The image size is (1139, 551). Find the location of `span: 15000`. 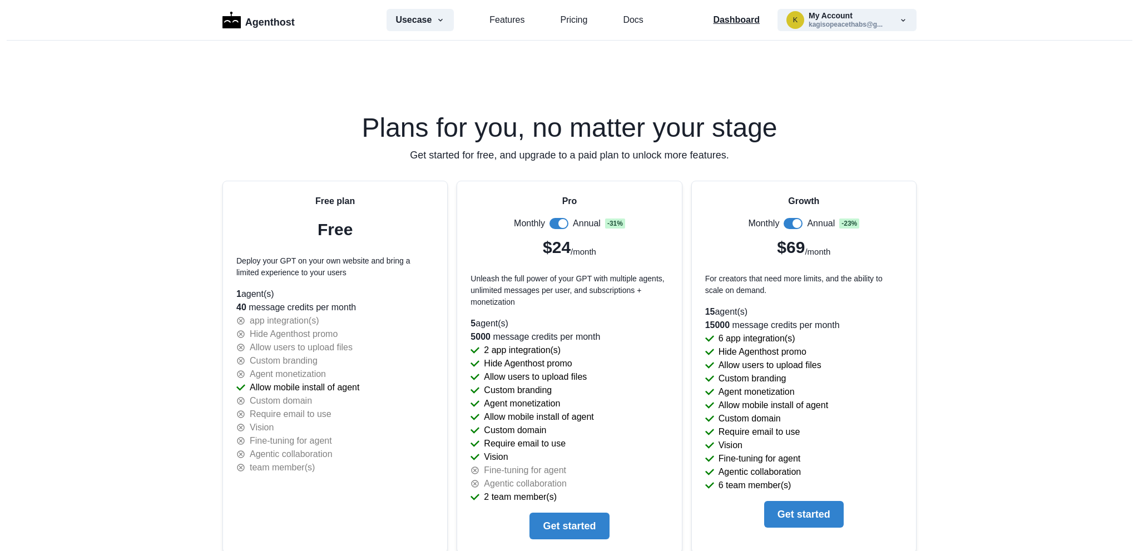

span: 15000 is located at coordinates (718, 325).